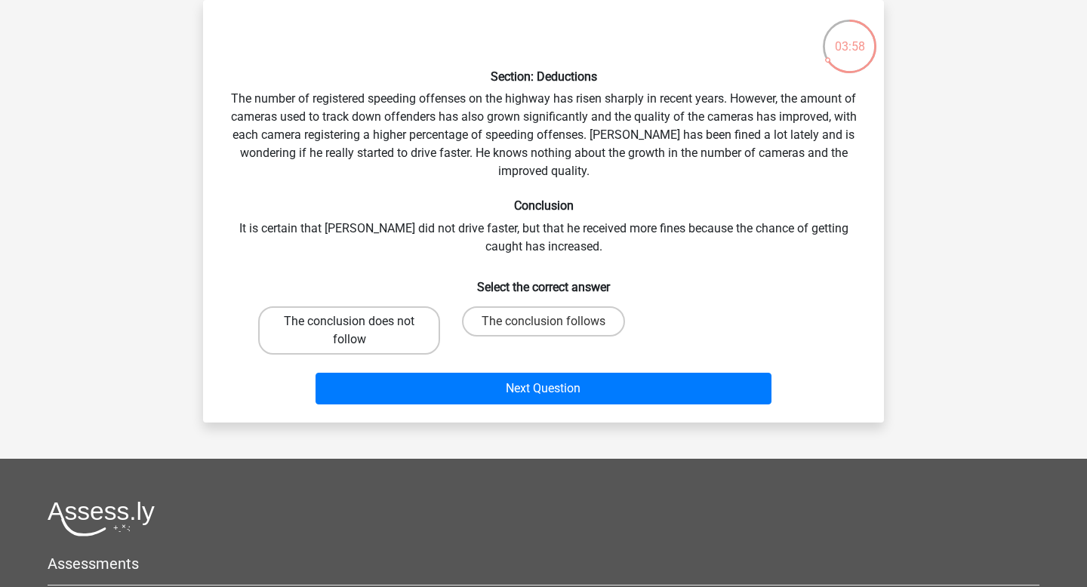 This screenshot has width=1087, height=587. I want to click on img: Assessly logo, so click(101, 518).